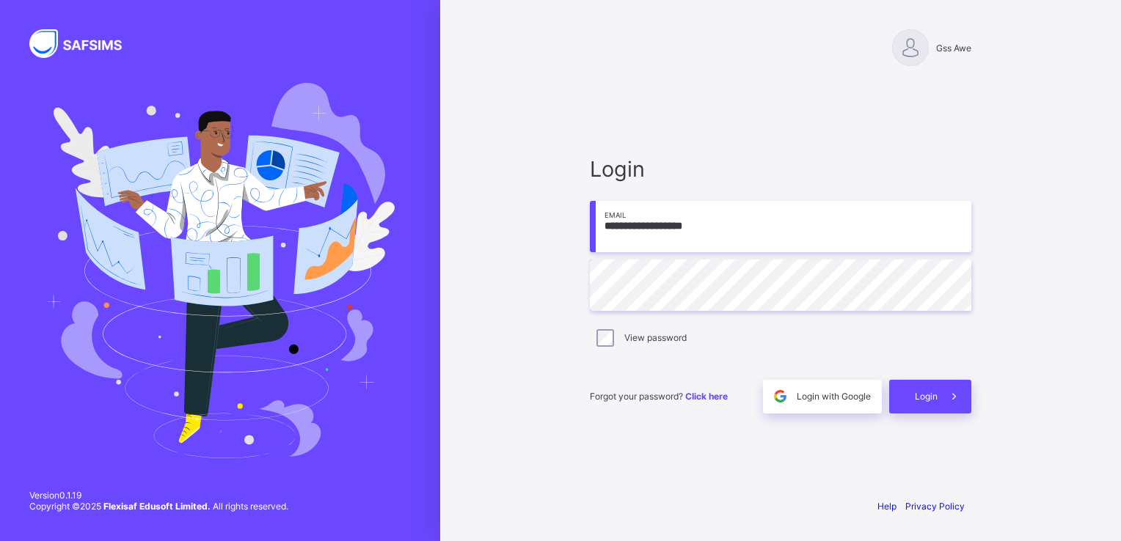 Image resolution: width=1121 pixels, height=541 pixels. Describe the element at coordinates (220, 271) in the screenshot. I see `img: Hero Image` at that location.